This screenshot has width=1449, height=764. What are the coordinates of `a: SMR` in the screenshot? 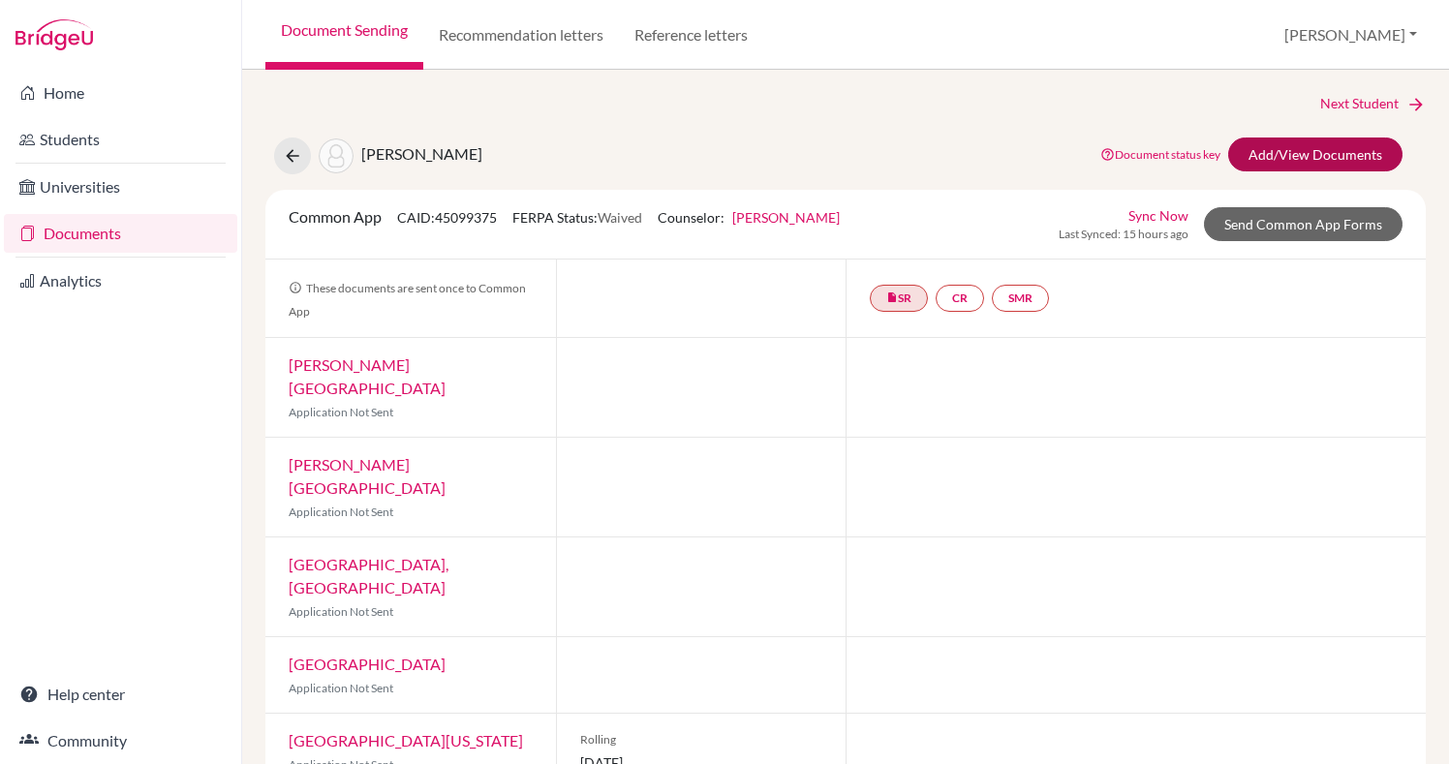 It's located at (1020, 298).